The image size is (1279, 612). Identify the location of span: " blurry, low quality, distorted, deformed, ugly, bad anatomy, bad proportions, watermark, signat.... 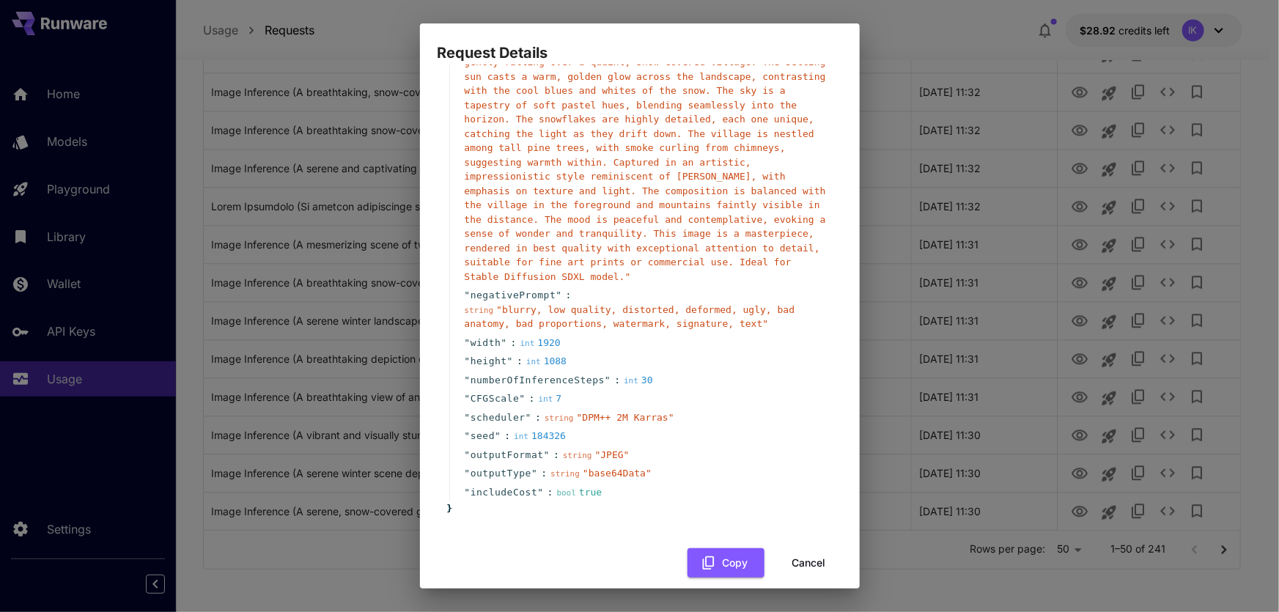
(630, 317).